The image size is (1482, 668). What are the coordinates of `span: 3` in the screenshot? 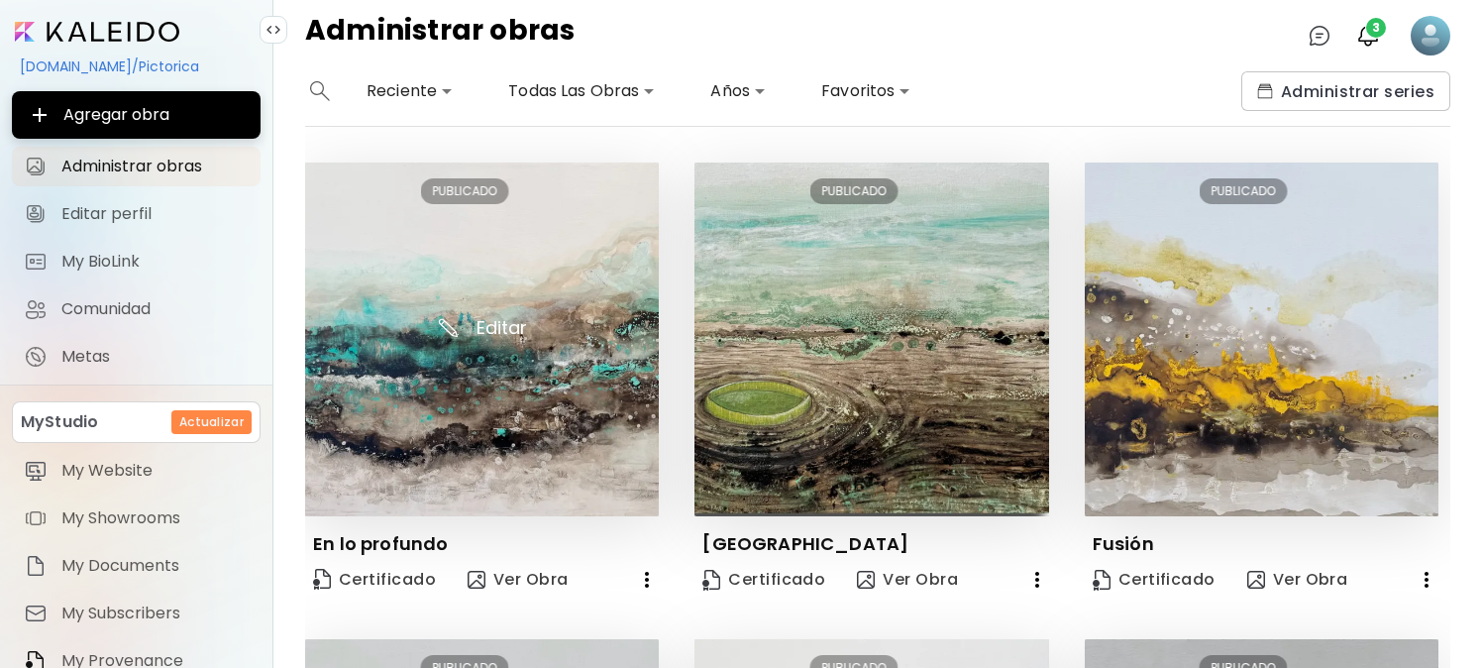 It's located at (1376, 28).